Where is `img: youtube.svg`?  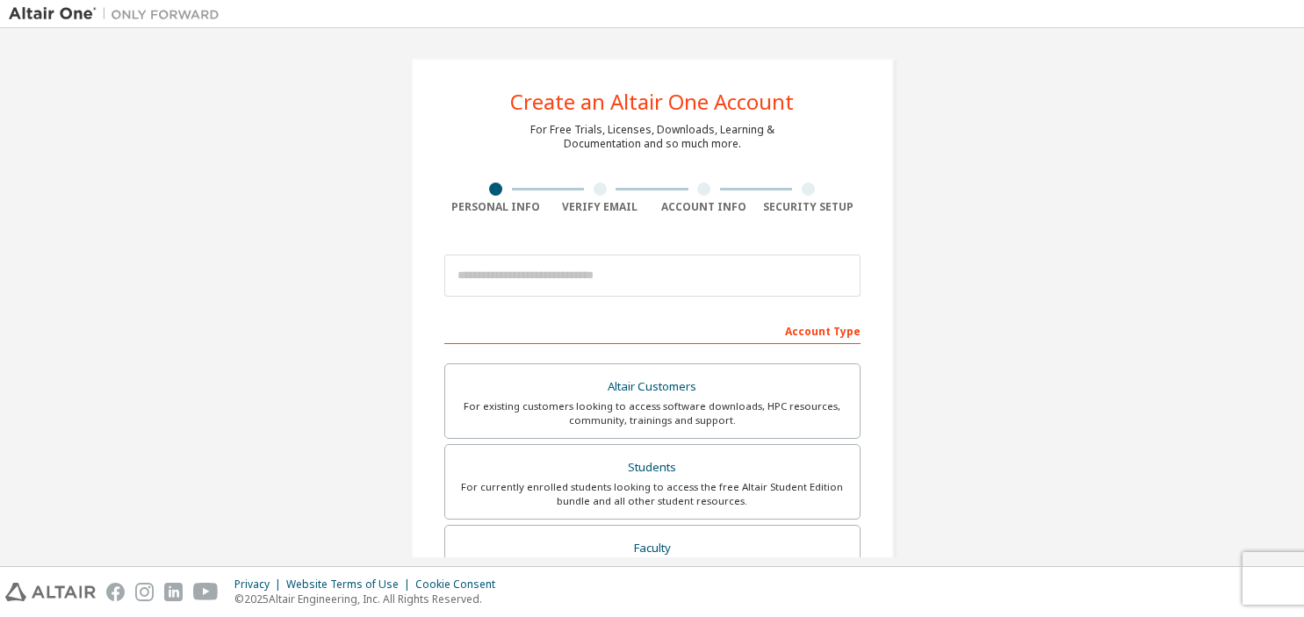
img: youtube.svg is located at coordinates (205, 592).